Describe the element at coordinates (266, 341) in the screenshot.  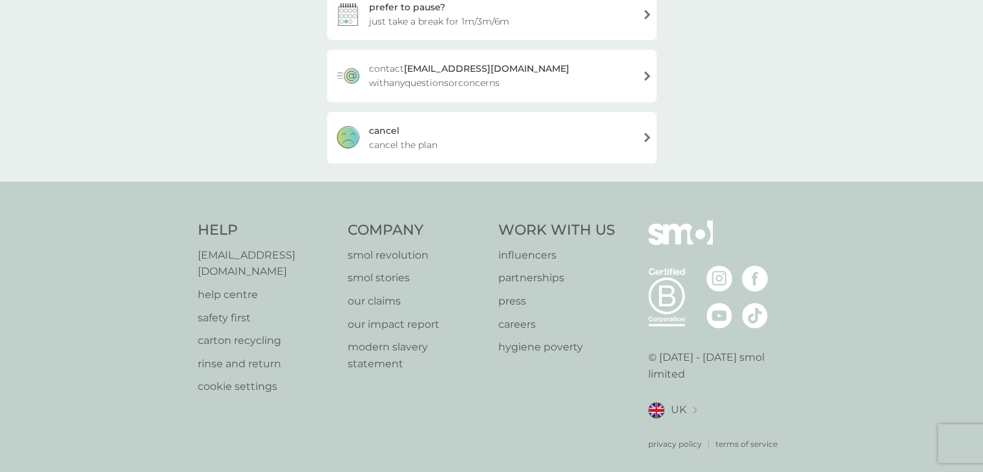
I see `p: carton recycling` at that location.